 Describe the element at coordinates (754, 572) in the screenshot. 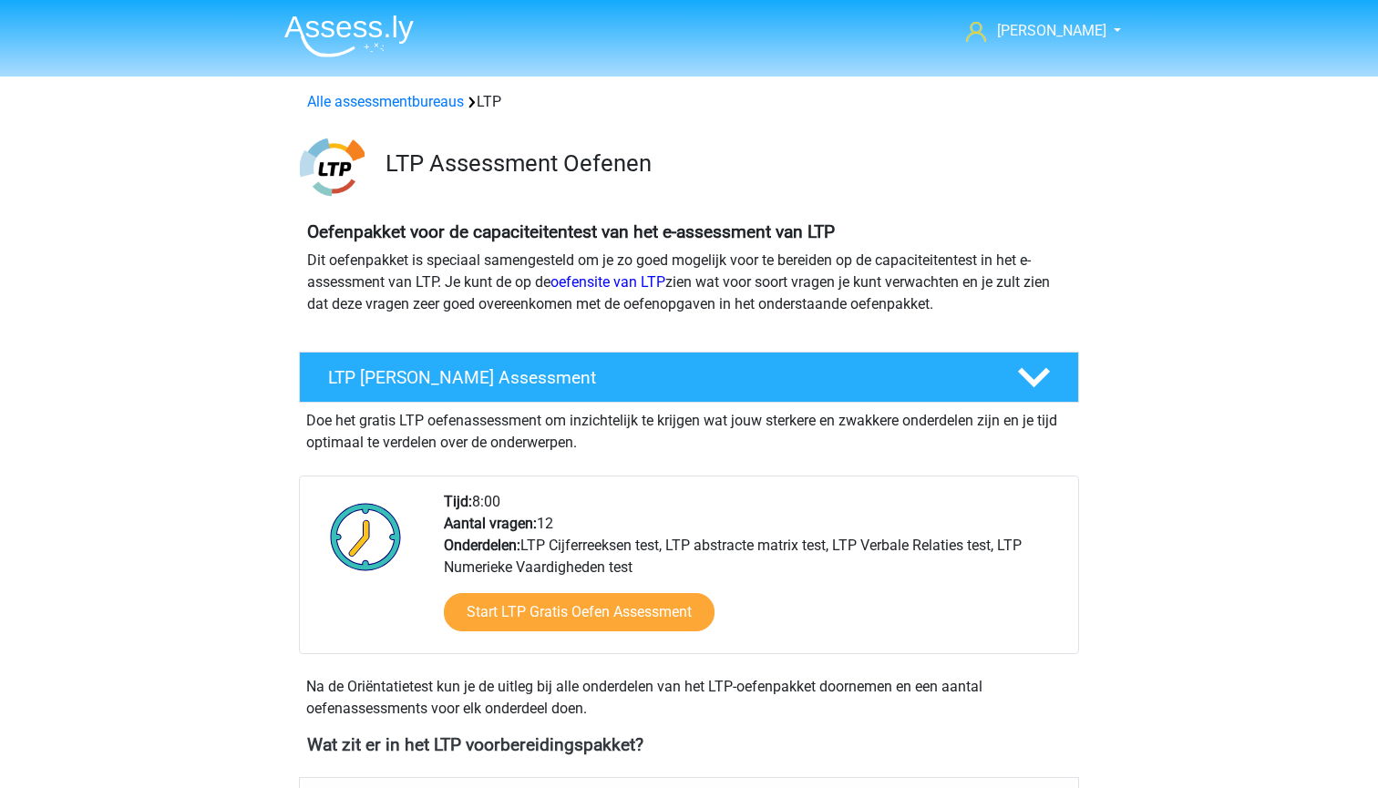

I see `div: 8:00 12 LTP Cijferreeksen test, LTP abstracte matrix test, LTP Verbale Relaties test, LTP Numerie...` at that location.